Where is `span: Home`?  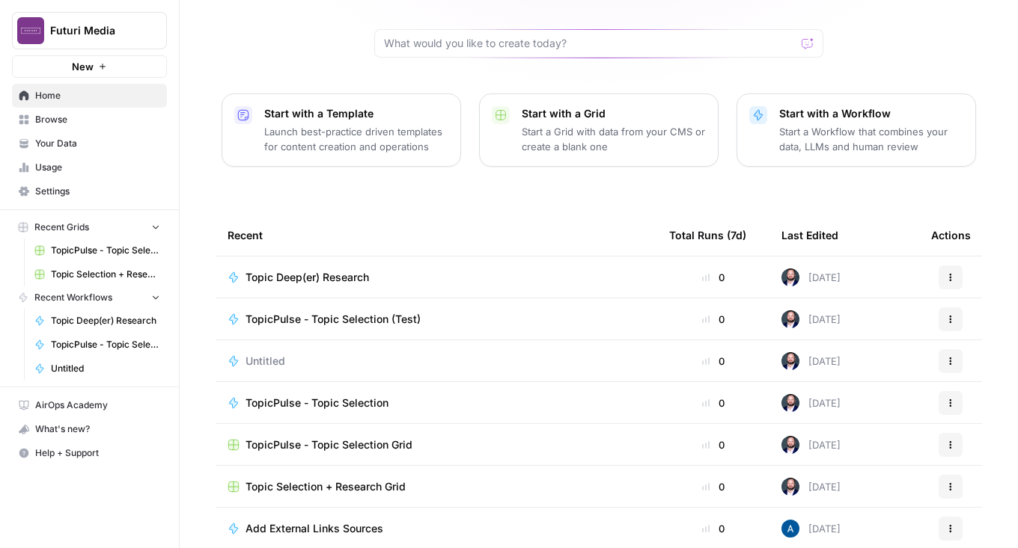
span: Home is located at coordinates (97, 96).